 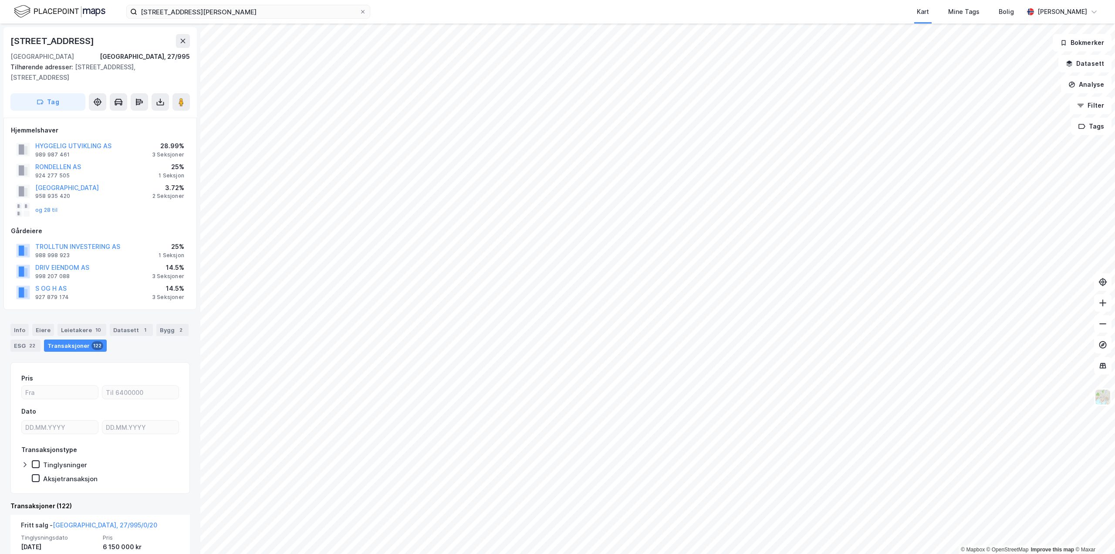 What do you see at coordinates (82, 330) in the screenshot?
I see `div: Leietakere` at bounding box center [82, 330].